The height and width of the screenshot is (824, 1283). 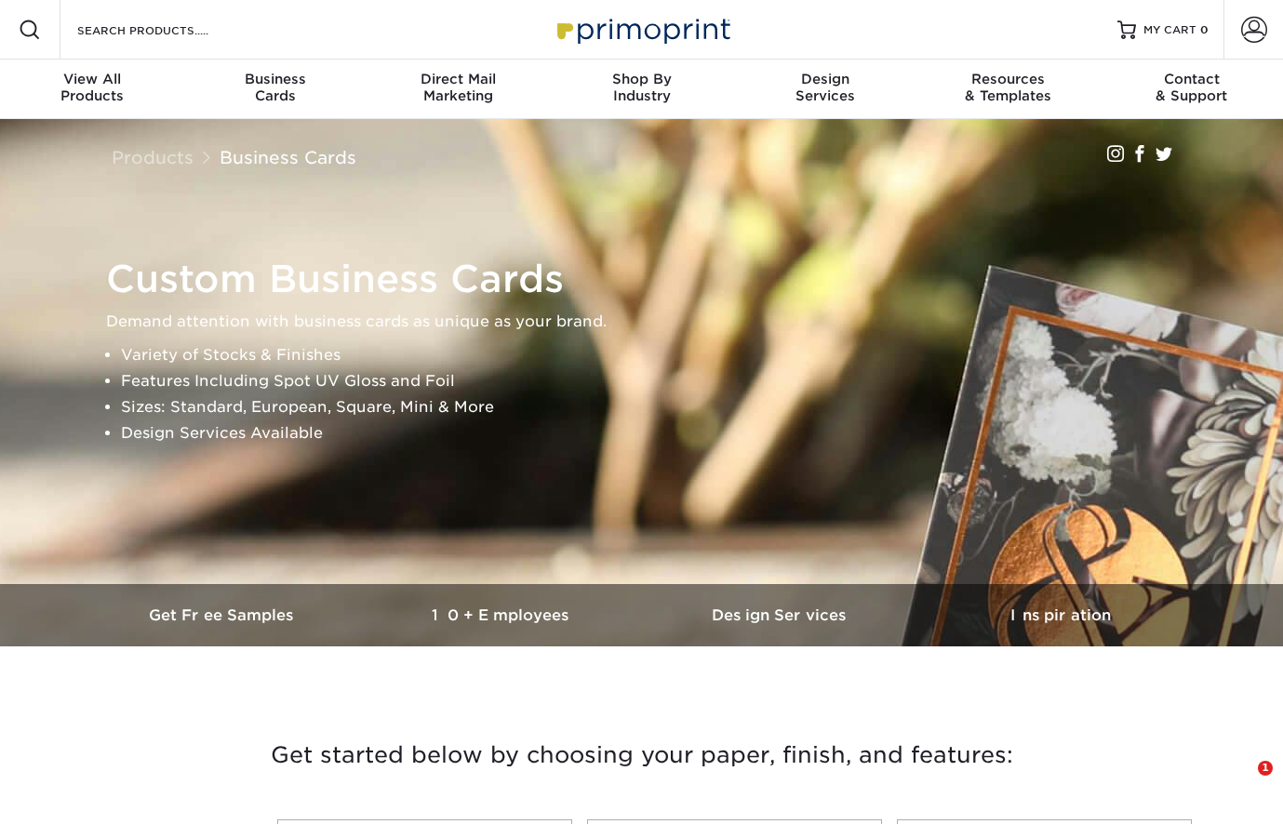 I want to click on h1: Custom Business Cards, so click(x=650, y=279).